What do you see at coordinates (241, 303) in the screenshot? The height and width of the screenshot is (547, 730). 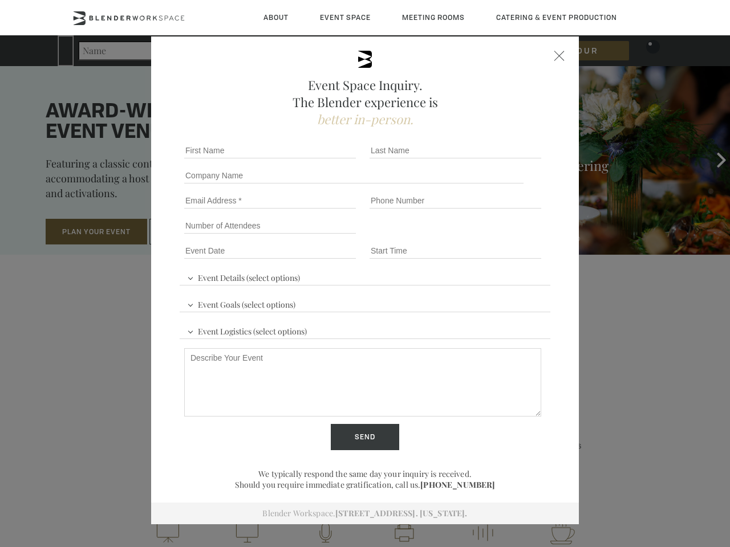 I see `span: Event Goals (select options)` at bounding box center [241, 303].